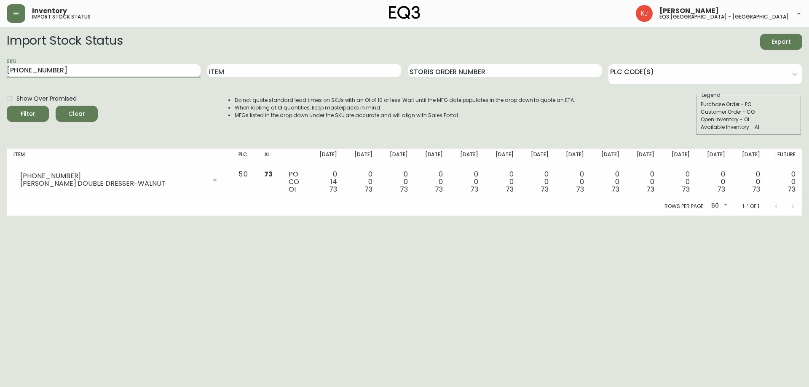 This screenshot has width=809, height=387. I want to click on legend: Legend, so click(711, 95).